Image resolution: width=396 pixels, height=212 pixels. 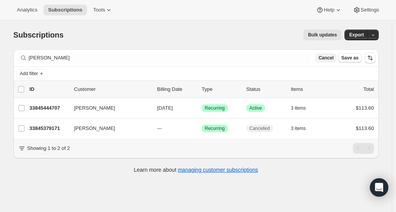 What do you see at coordinates (202, 90) in the screenshot?
I see `div: IDCustomerBilling DateTypeStatusItemsTotal` at bounding box center [202, 90].